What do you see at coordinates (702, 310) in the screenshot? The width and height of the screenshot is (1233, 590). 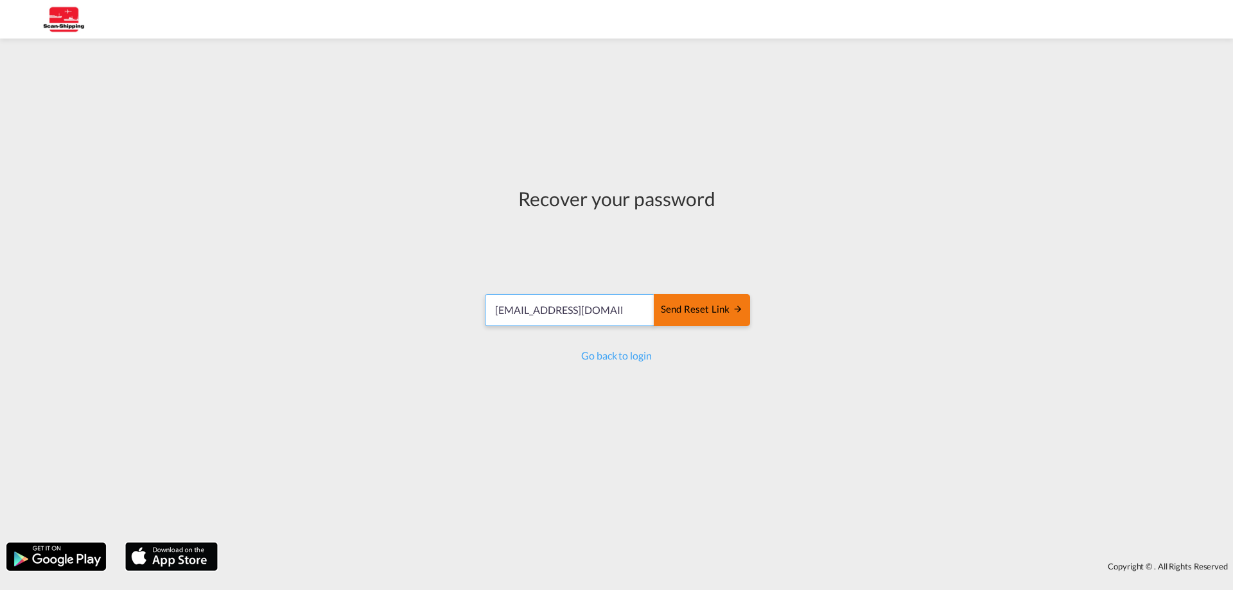 I see `button: SEND RESET LINK` at bounding box center [702, 310].